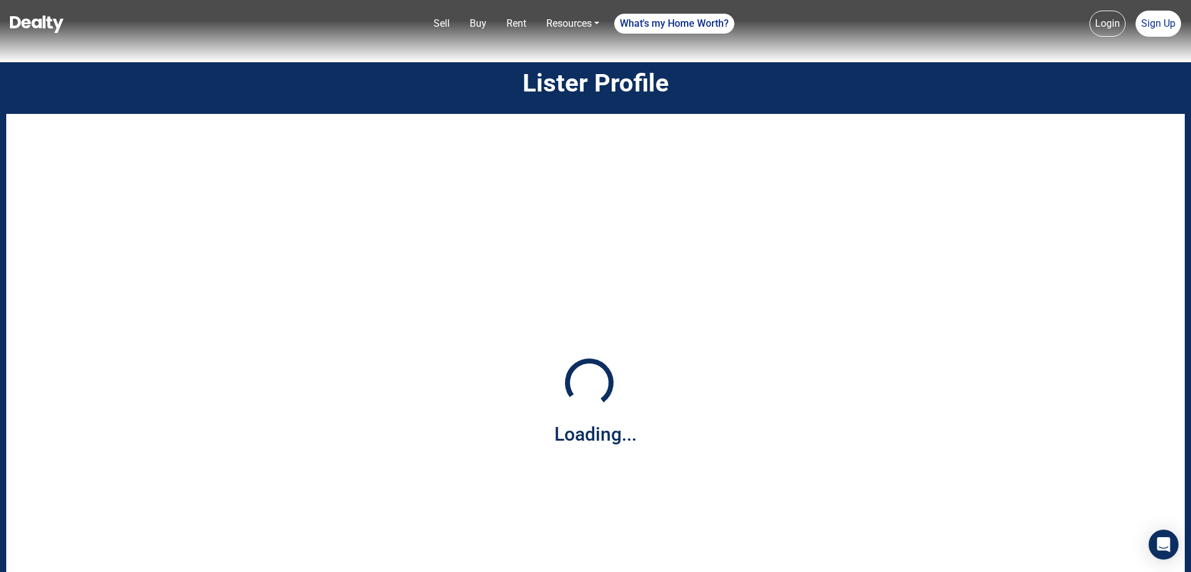 The height and width of the screenshot is (572, 1191). I want to click on img: Loading, so click(589, 383).